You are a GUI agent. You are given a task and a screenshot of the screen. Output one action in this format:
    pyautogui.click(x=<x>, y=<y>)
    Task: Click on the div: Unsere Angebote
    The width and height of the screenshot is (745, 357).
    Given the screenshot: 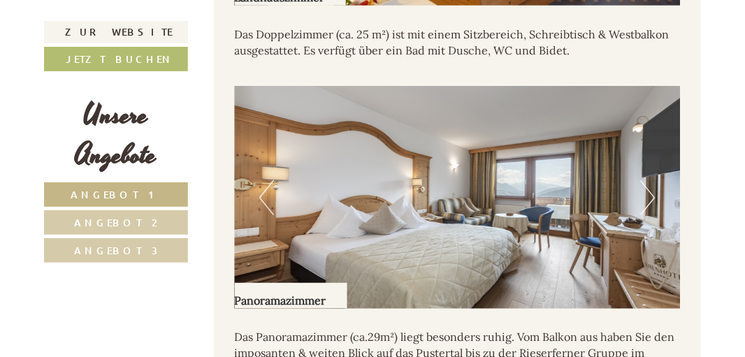 What is the action you would take?
    pyautogui.click(x=116, y=136)
    